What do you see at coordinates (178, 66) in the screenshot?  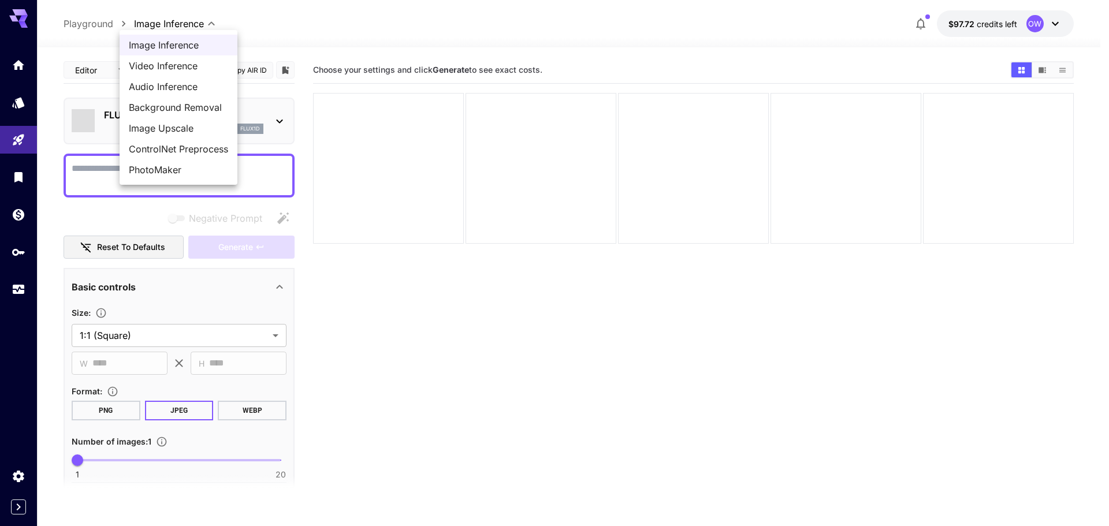 I see `span: Video Inference` at bounding box center [178, 66].